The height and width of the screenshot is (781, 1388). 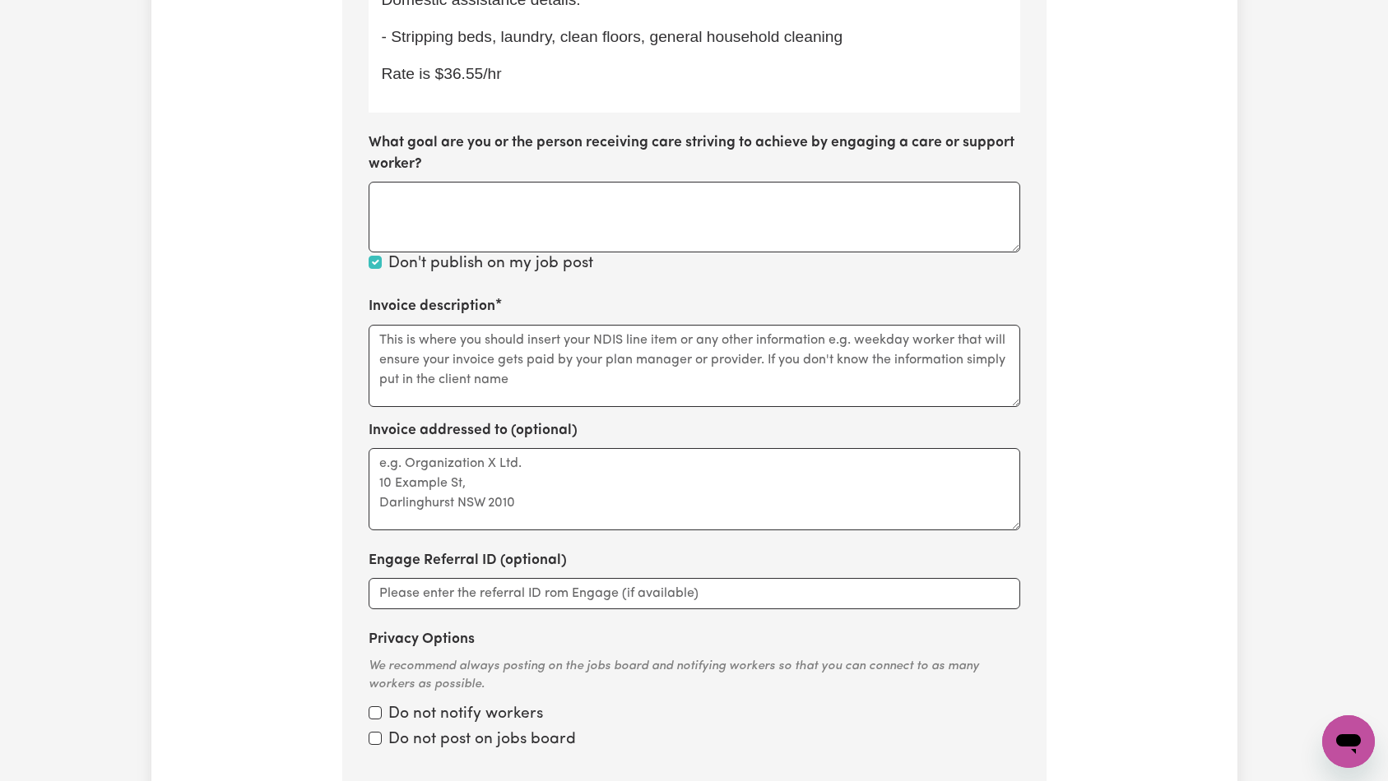 What do you see at coordinates (466, 715) in the screenshot?
I see `label: Do not notify workers` at bounding box center [466, 715].